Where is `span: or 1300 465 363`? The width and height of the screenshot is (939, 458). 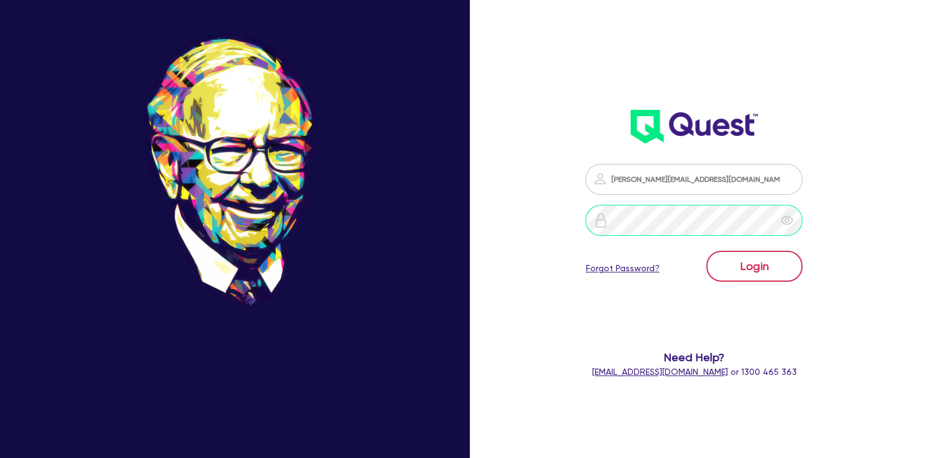
span: or 1300 465 363 is located at coordinates (694, 372).